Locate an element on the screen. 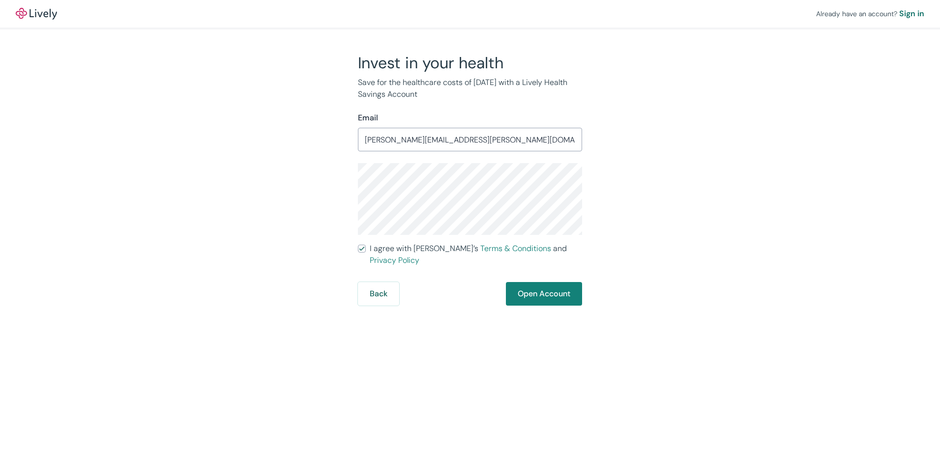  div: Already have an account? is located at coordinates (870, 14).